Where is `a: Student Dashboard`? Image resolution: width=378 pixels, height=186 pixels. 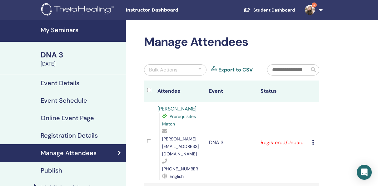
a: Student Dashboard is located at coordinates (269, 10).